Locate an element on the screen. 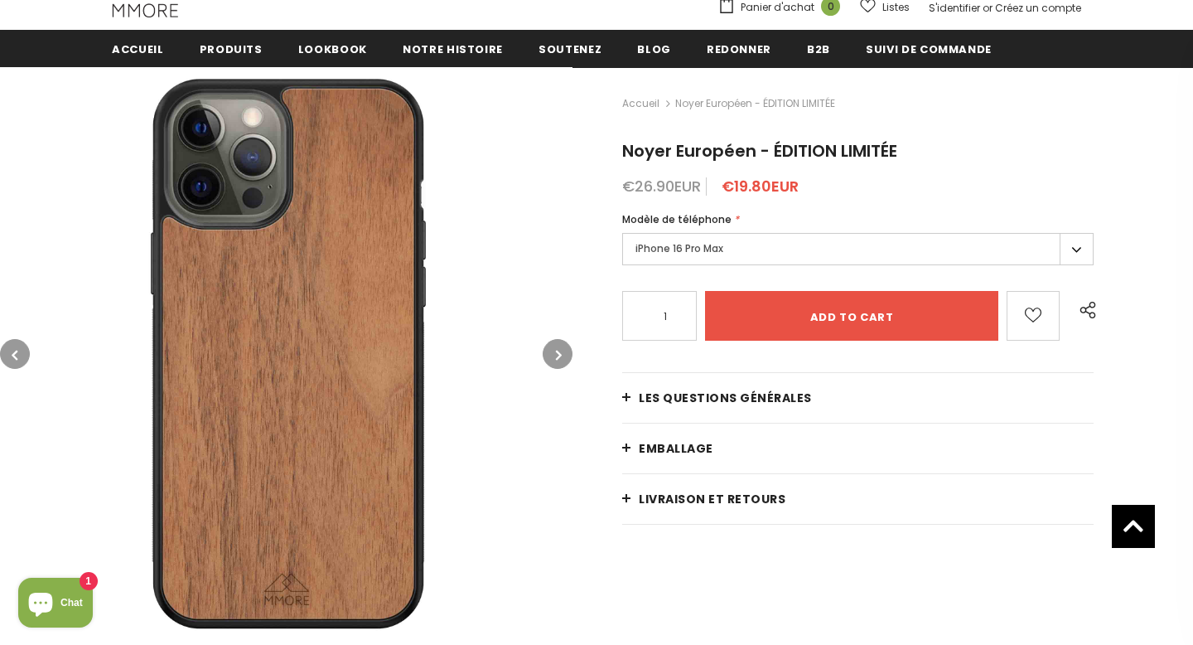 This screenshot has width=1193, height=645. span: Lookbook is located at coordinates (332, 49).